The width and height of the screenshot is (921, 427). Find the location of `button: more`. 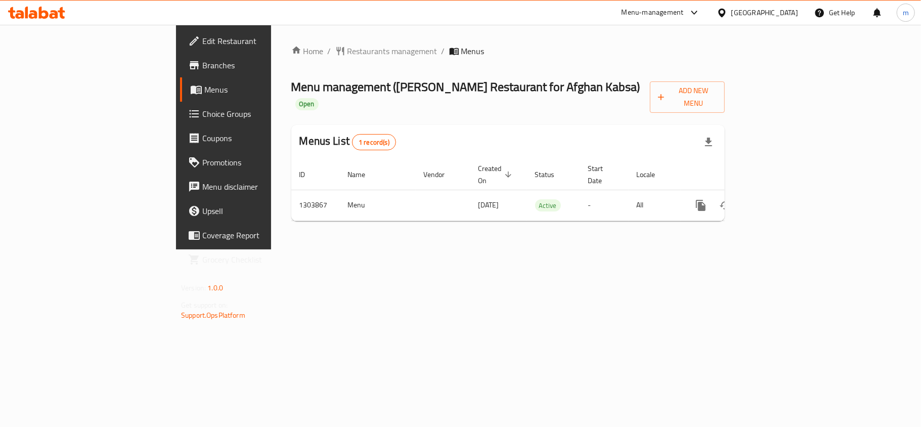

button: more is located at coordinates (701, 205).